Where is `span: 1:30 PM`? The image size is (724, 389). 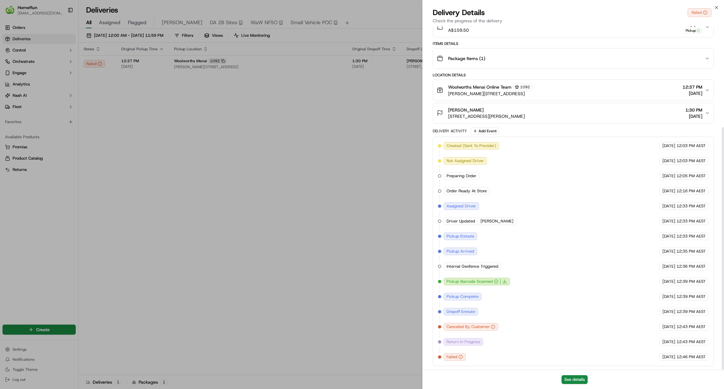 span: 1:30 PM is located at coordinates (694, 110).